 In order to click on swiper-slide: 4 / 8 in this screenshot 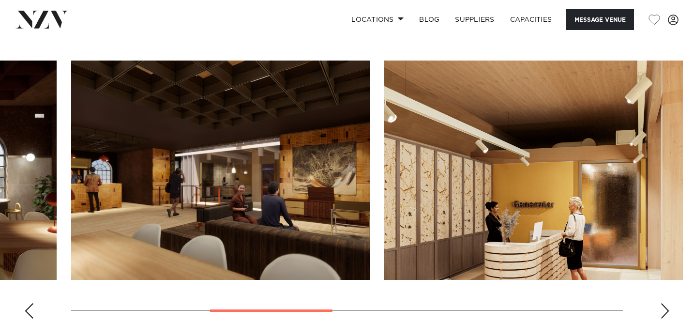, I will do `click(534, 170)`.